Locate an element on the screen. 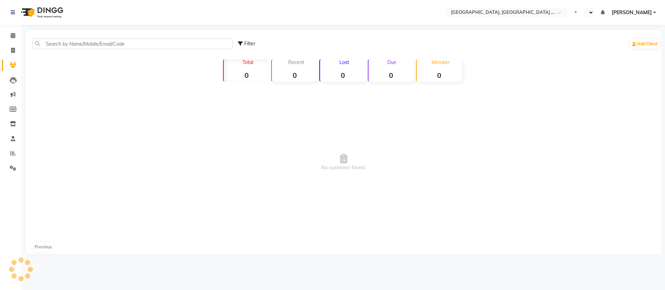 This screenshot has width=665, height=290. img: logo is located at coordinates (41, 12).